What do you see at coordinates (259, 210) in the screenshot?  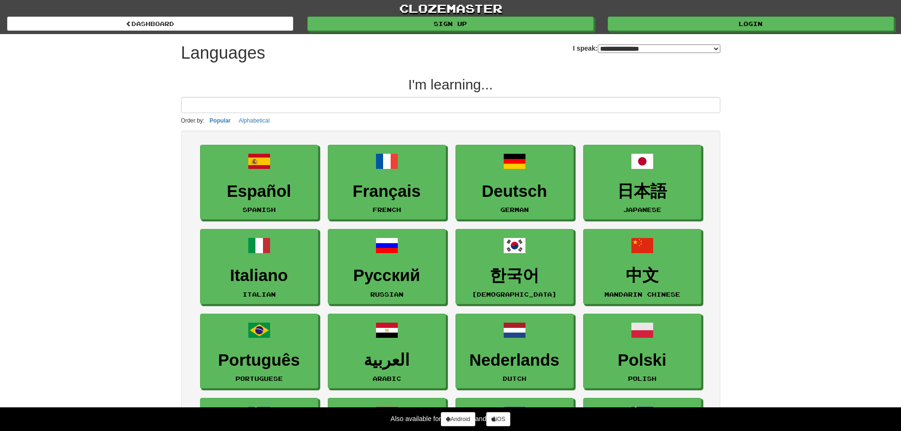 I see `small: Spanish` at bounding box center [259, 210].